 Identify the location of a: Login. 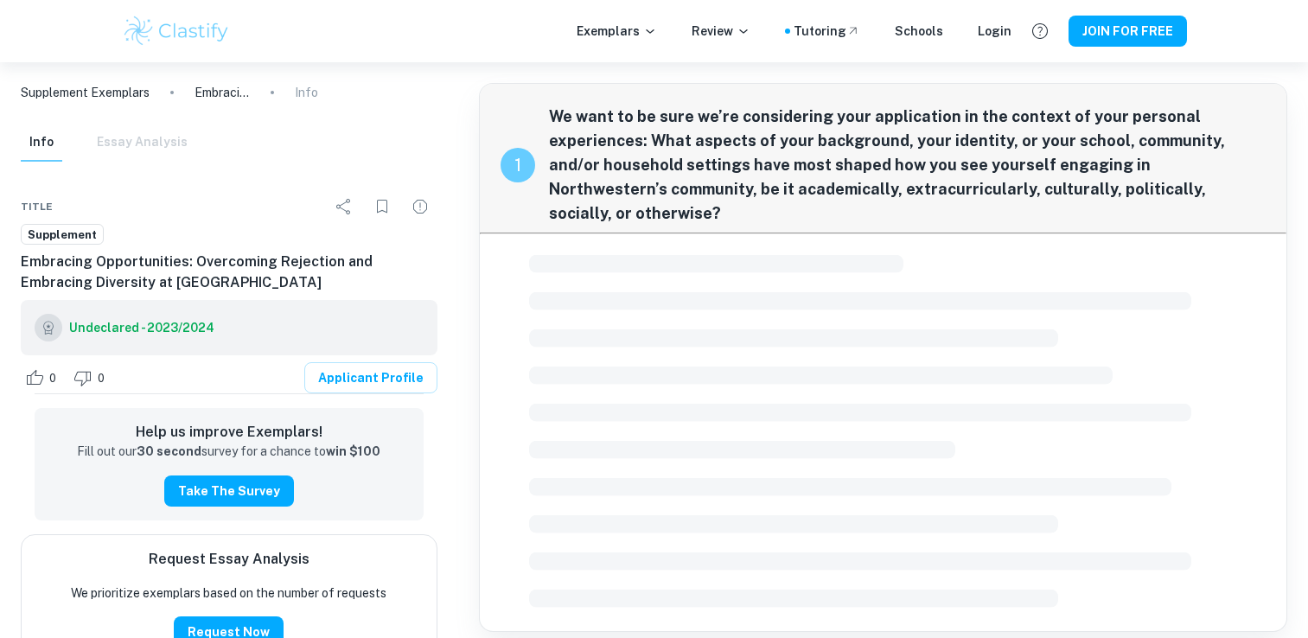
(994, 31).